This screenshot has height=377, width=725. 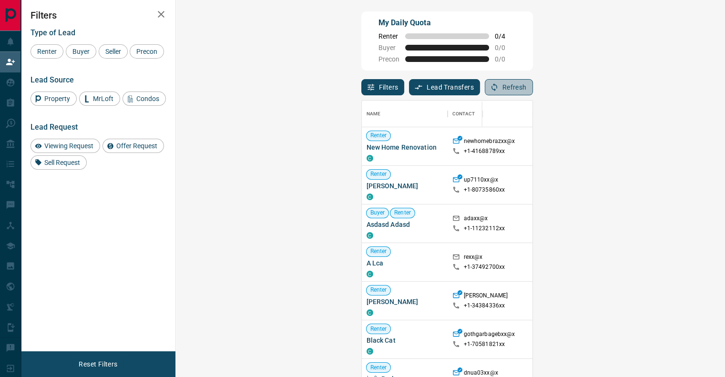 I want to click on span: Type of Lead, so click(x=53, y=32).